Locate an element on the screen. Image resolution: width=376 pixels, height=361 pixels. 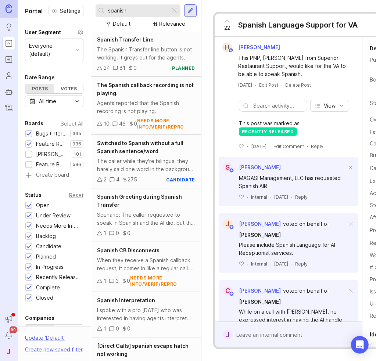
label: By account owner is located at coordinates (69, 334).